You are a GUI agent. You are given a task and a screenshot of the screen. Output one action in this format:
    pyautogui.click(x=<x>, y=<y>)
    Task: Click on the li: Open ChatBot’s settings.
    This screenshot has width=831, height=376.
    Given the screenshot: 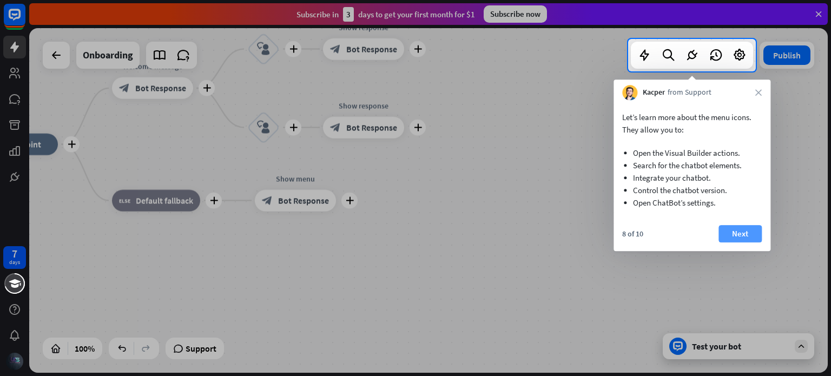 What is the action you would take?
    pyautogui.click(x=692, y=202)
    